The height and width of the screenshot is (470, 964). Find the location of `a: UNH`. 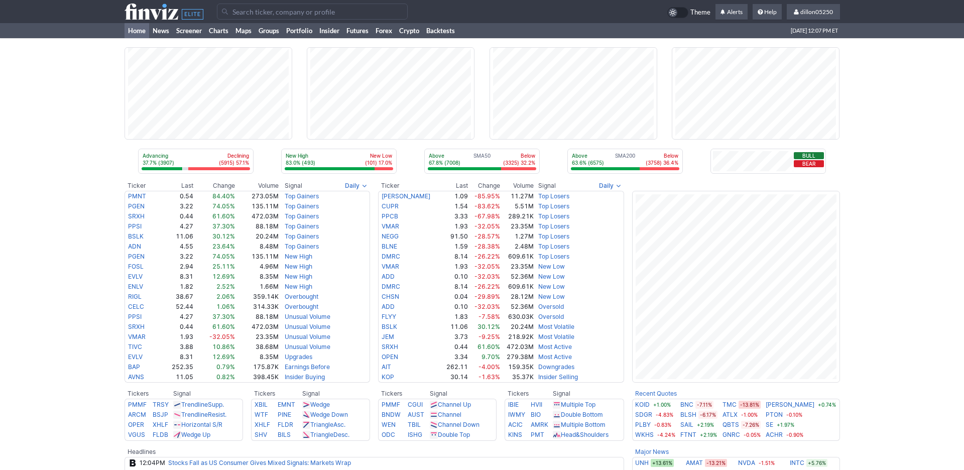

a: UNH is located at coordinates (642, 463).